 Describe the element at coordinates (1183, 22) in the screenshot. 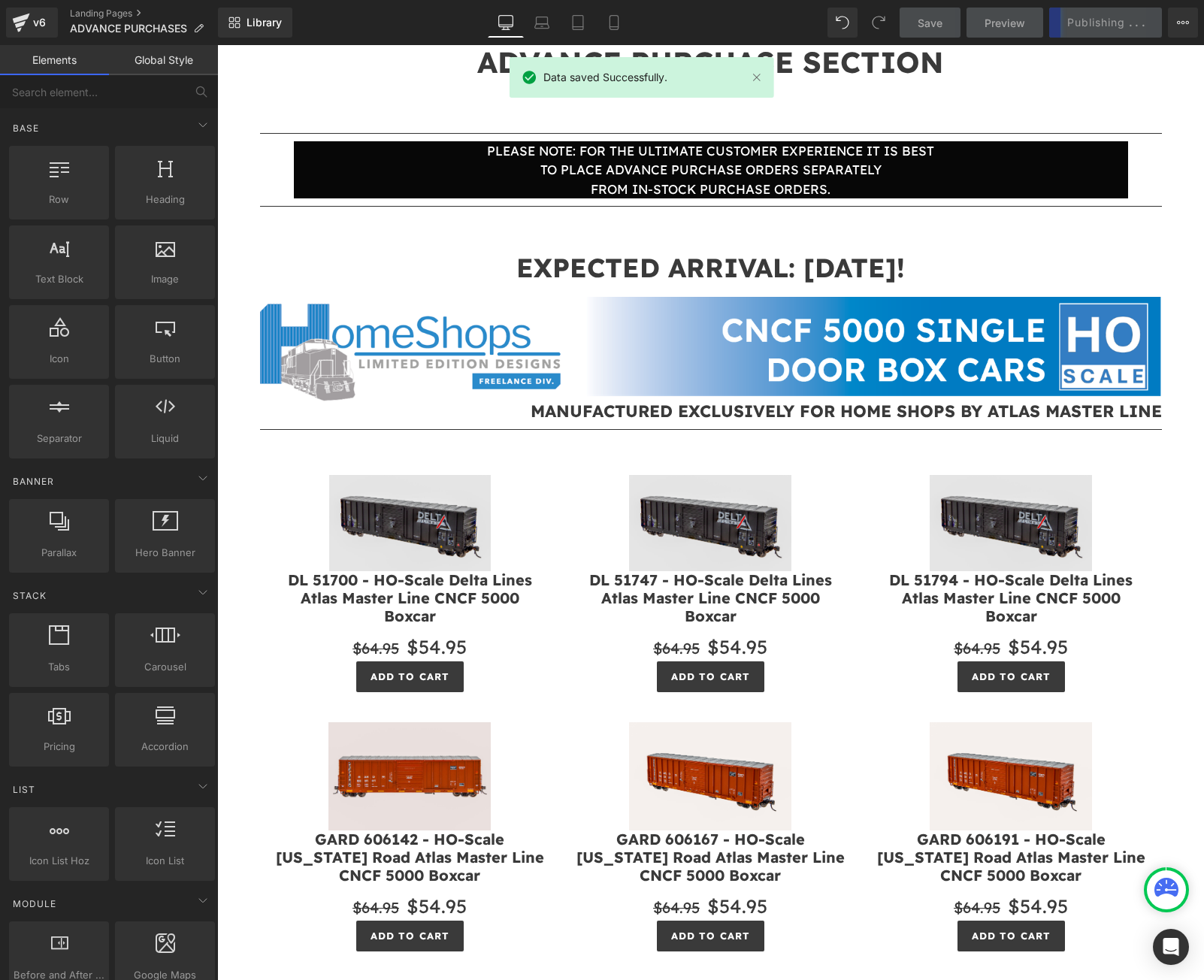

I see `button: More` at that location.